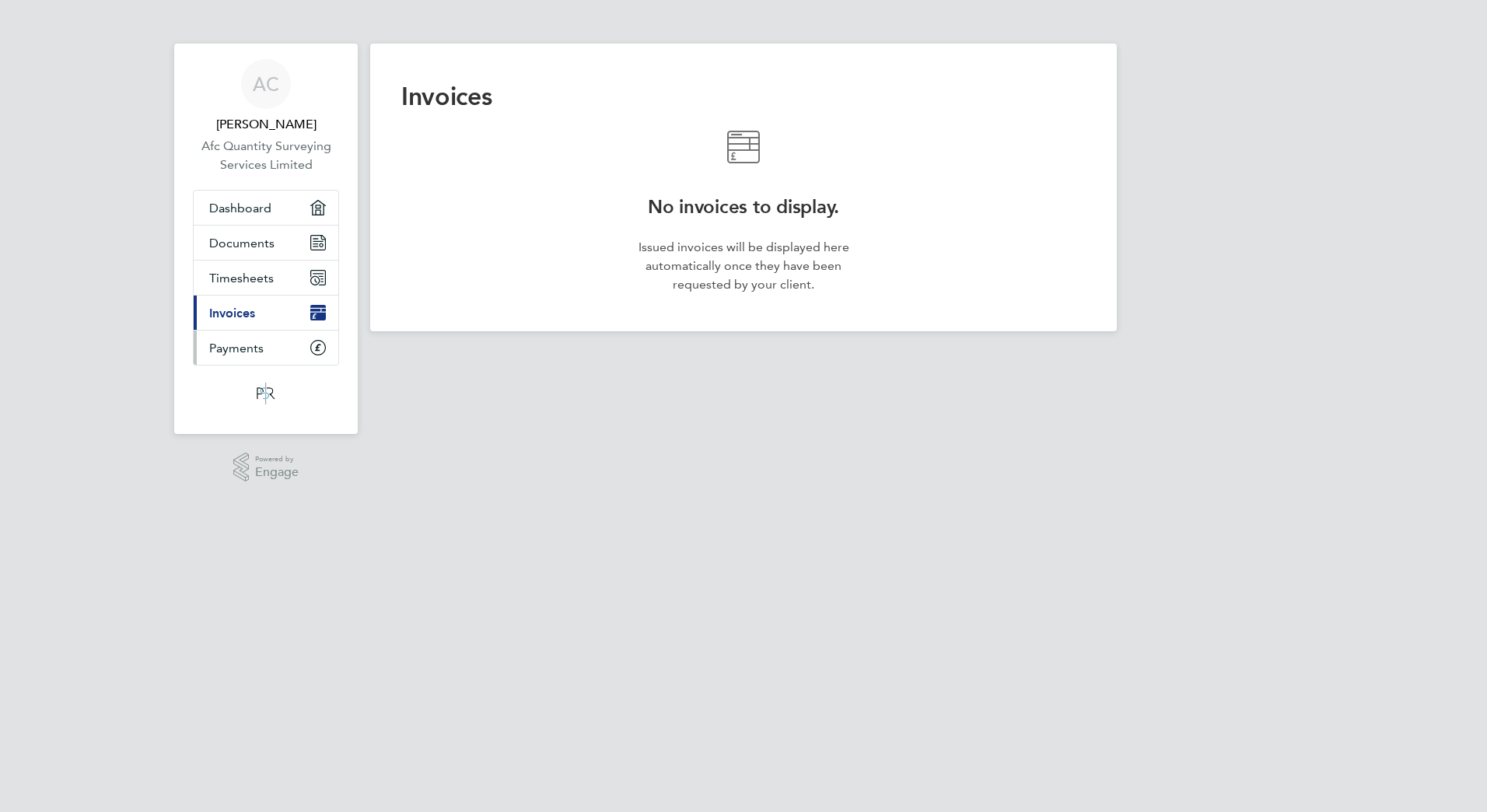 Image resolution: width=1487 pixels, height=812 pixels. Describe the element at coordinates (744, 206) in the screenshot. I see `h2: No invoices to display.` at that location.